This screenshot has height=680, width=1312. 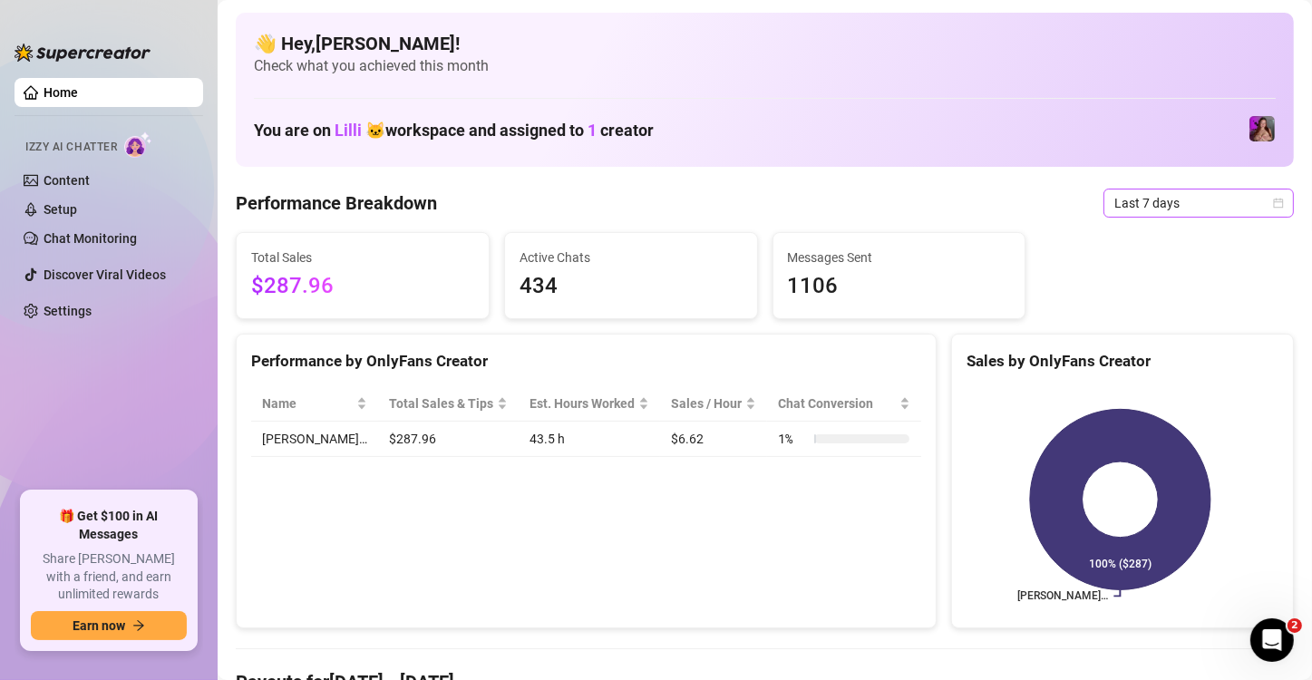 What do you see at coordinates (899, 258) in the screenshot?
I see `span: Messages Sent` at bounding box center [899, 258].